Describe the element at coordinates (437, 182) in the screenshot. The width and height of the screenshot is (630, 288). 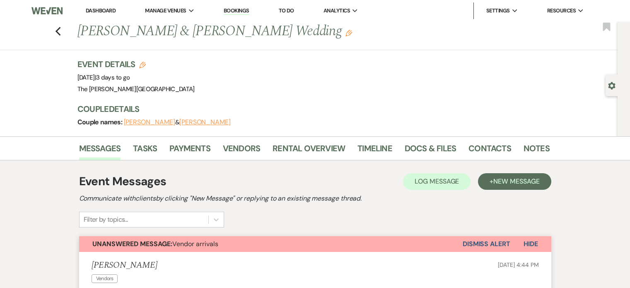
I see `button: Log Message` at that location.